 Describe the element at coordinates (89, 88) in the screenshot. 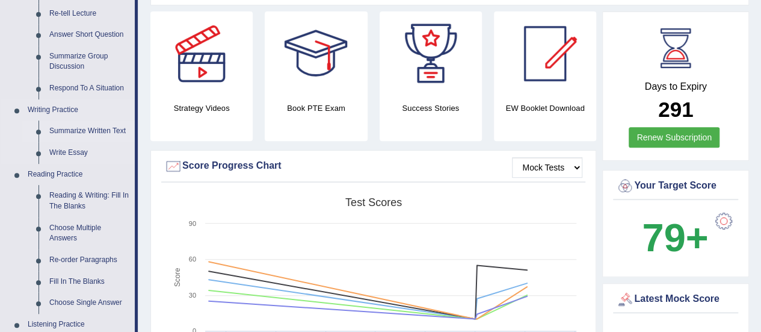

I see `a: Respond To A Situation` at that location.